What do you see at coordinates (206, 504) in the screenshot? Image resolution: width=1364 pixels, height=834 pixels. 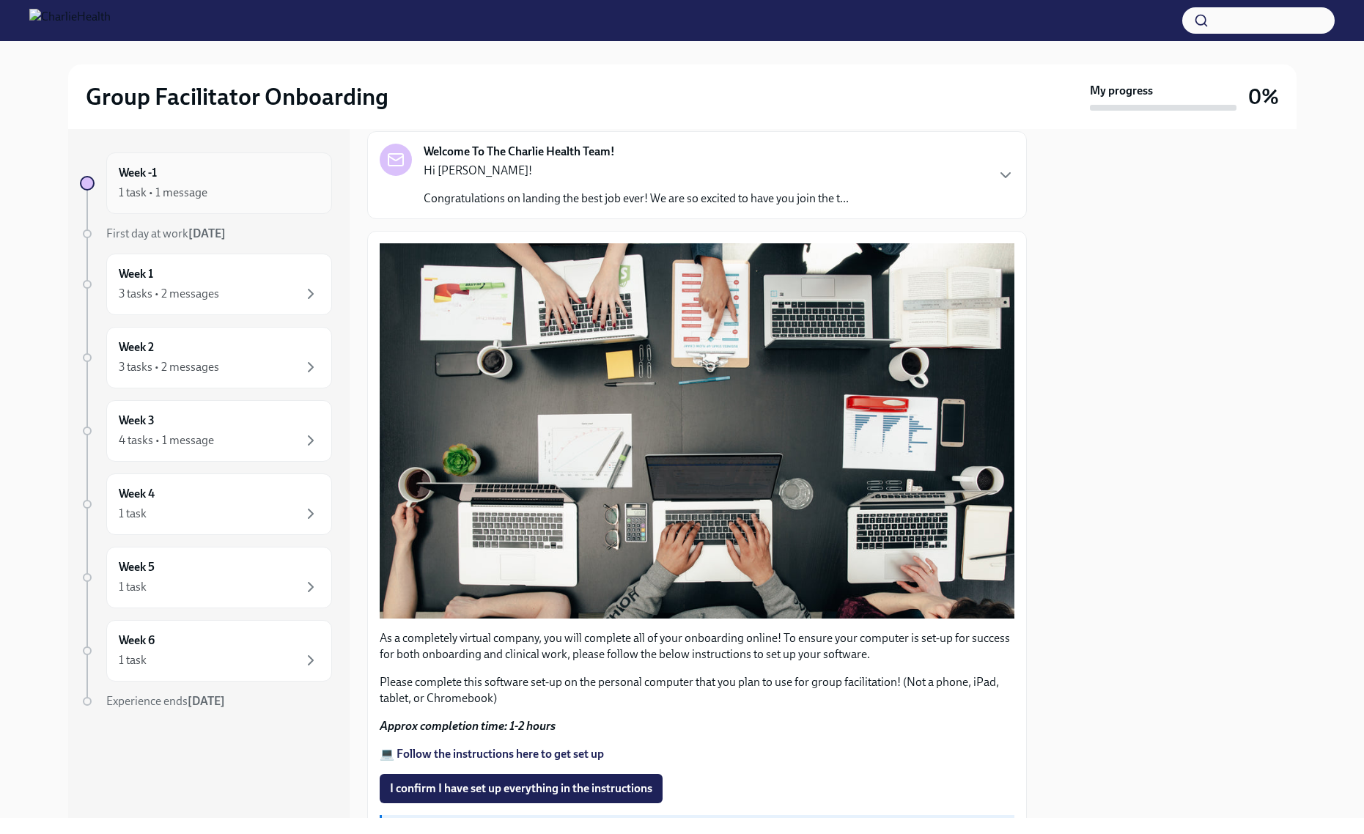 I see `a: Week 41 task` at bounding box center [206, 504].